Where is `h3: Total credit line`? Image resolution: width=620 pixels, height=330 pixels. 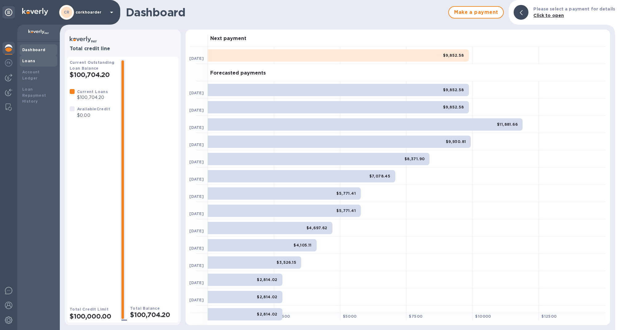
h3: Total credit line is located at coordinates (123, 49).